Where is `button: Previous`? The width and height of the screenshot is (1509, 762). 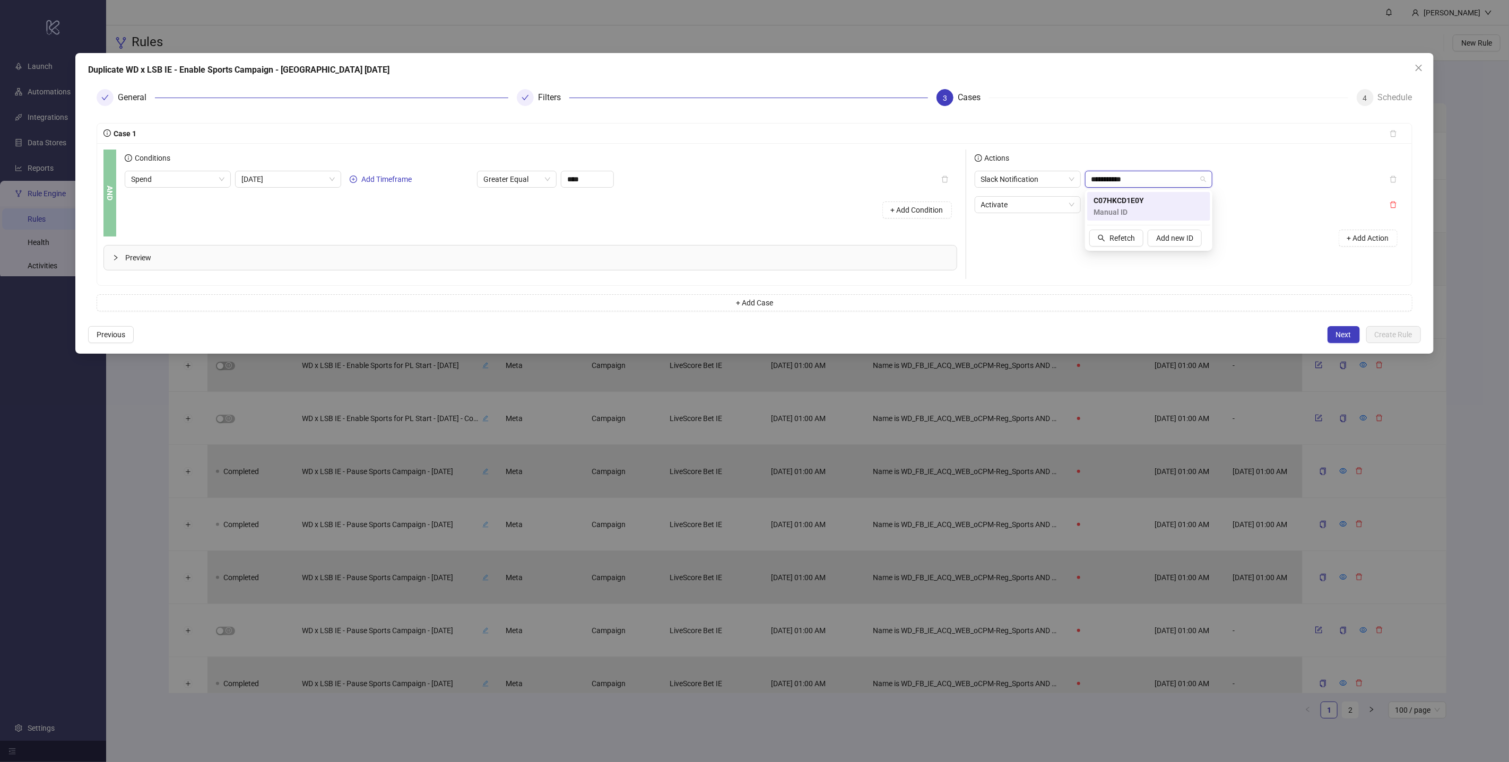
button: Previous is located at coordinates (111, 335).